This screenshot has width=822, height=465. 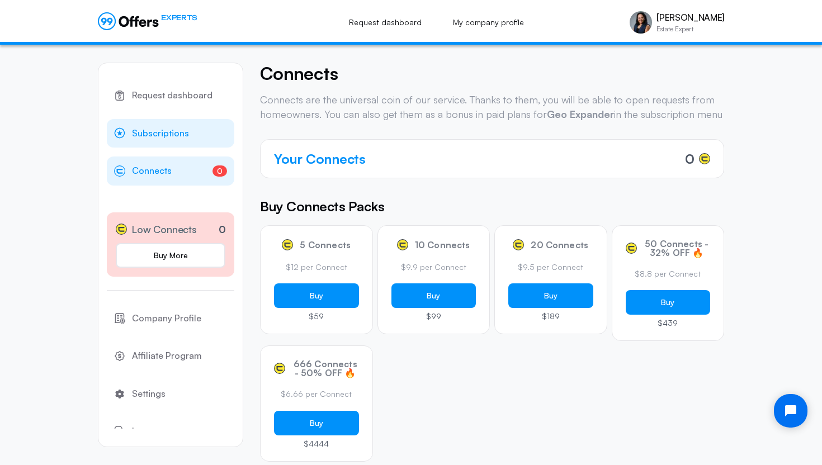 I want to click on button: Open chat widget, so click(x=26, y=26).